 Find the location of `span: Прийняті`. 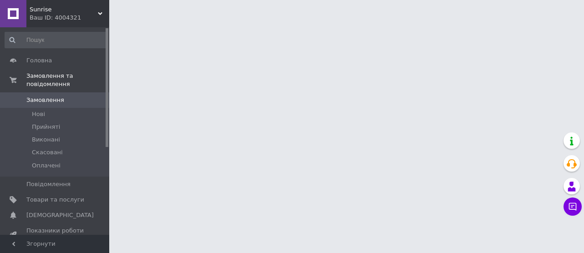

span: Прийняті is located at coordinates (46, 127).